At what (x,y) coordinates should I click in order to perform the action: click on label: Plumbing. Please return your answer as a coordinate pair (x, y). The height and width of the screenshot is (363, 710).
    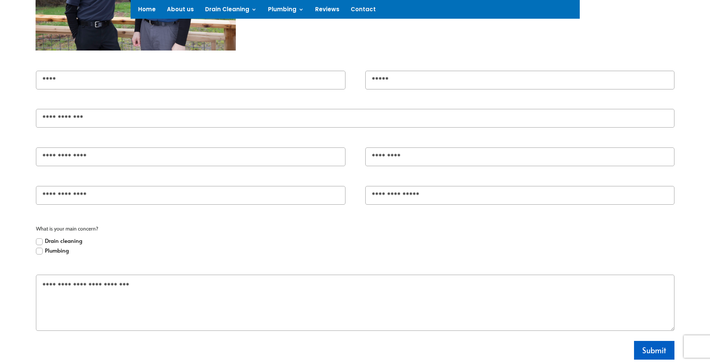
    Looking at the image, I should click on (52, 250).